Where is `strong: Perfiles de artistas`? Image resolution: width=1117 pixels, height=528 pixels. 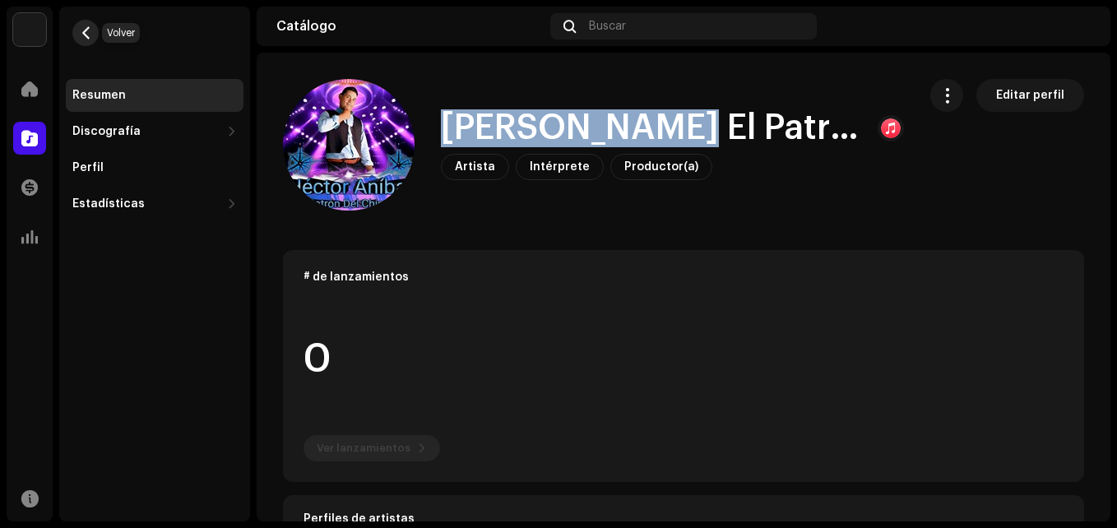
strong: Perfiles de artistas is located at coordinates (359, 519).